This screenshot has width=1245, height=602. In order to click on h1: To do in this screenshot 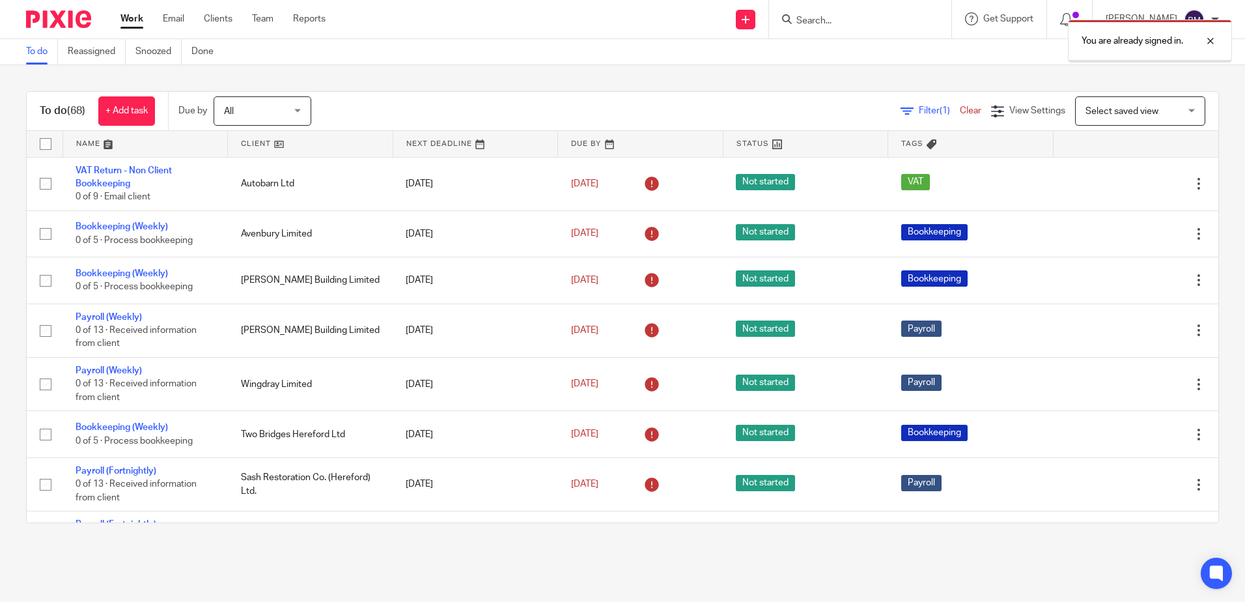, I will do `click(63, 111)`.